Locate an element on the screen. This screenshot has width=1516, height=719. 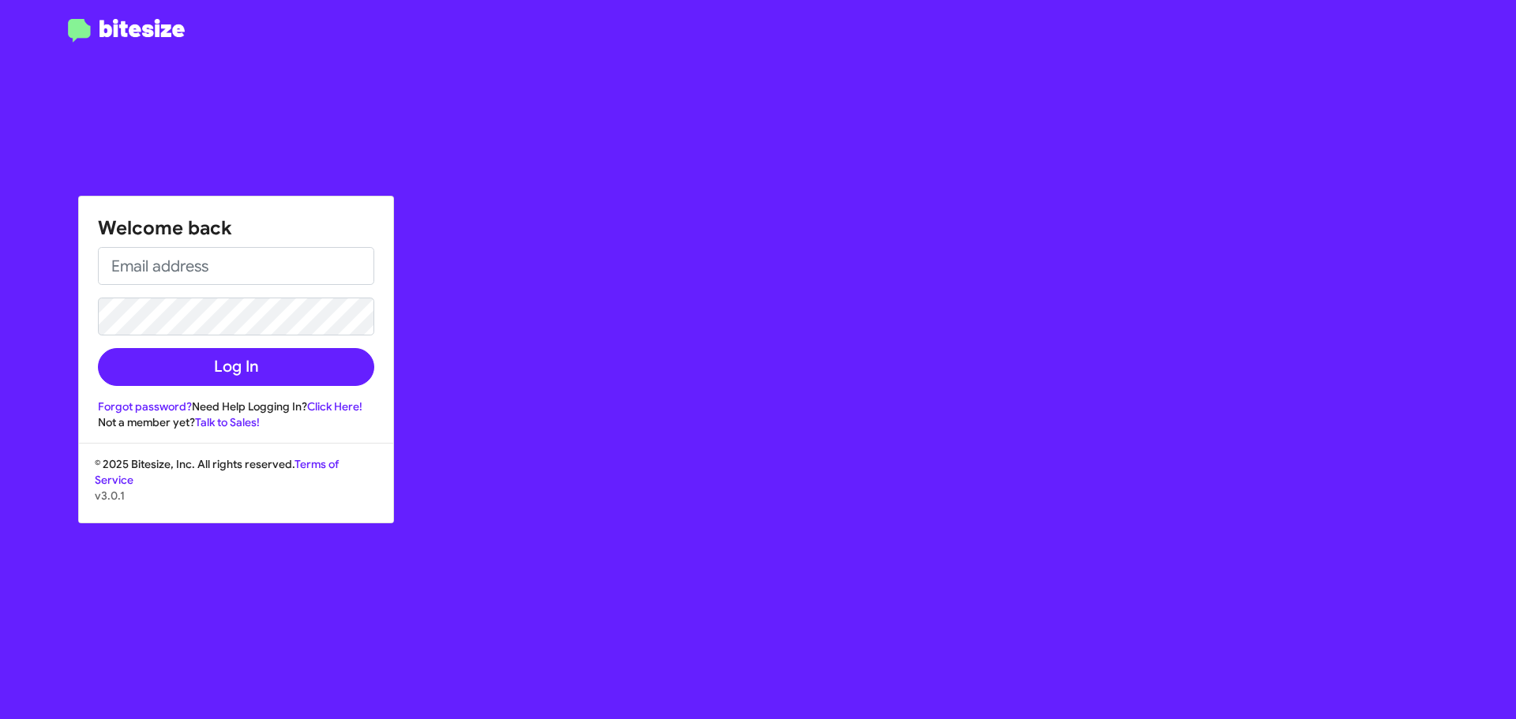
p: v3.0.1 is located at coordinates (236, 496).